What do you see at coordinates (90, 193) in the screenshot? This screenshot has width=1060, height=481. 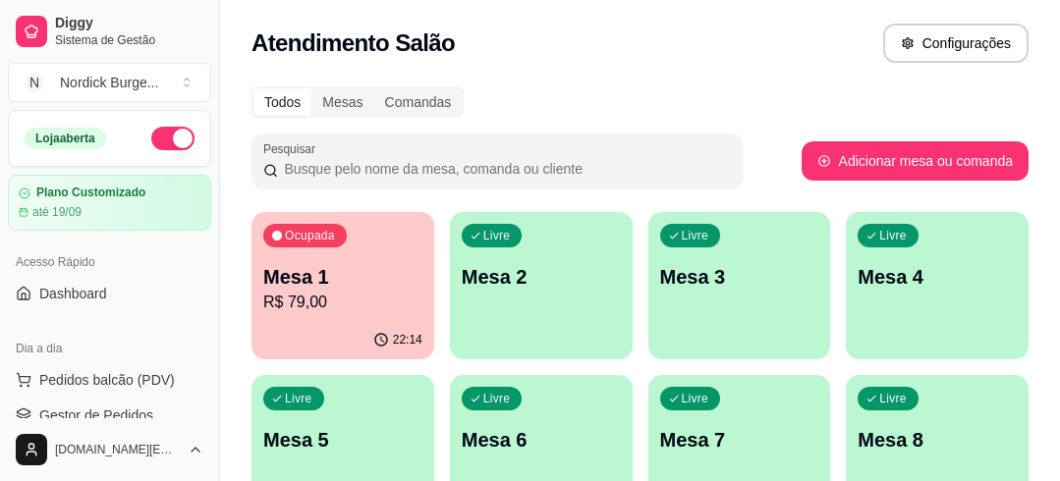 I see `article: Plano Customizado` at bounding box center [90, 193].